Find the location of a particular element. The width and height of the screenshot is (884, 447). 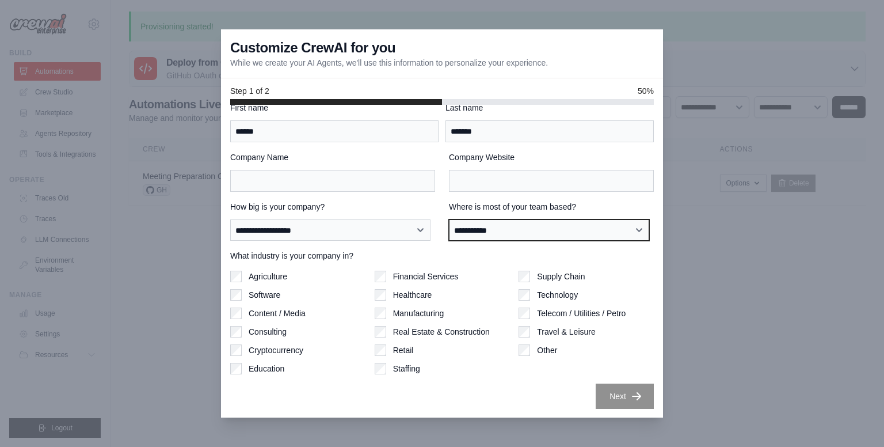

label: Supply Chain is located at coordinates (561, 276).